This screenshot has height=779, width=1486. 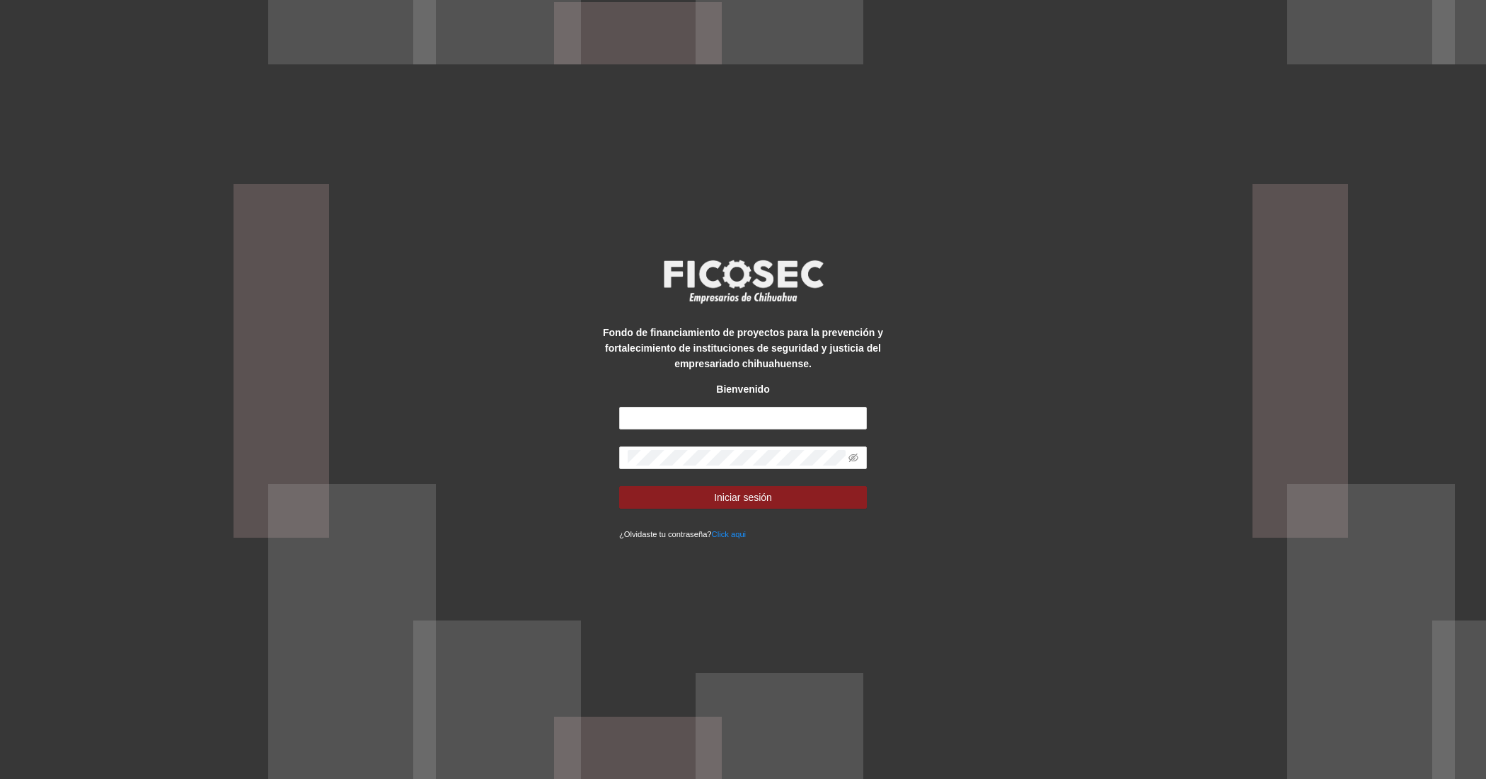 What do you see at coordinates (853, 458) in the screenshot?
I see `span: eye-invisible` at bounding box center [853, 458].